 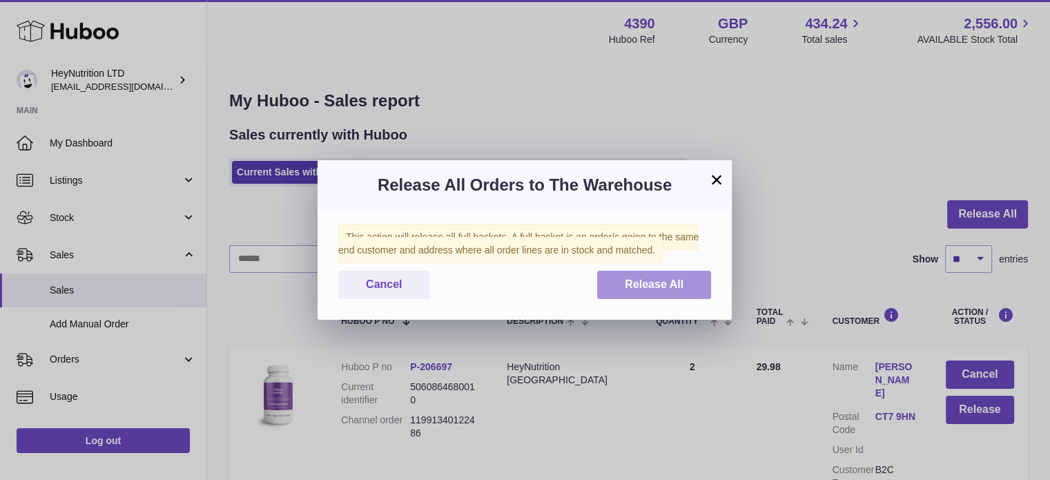 What do you see at coordinates (518, 243) in the screenshot?
I see `span: This action will release all full baskets. A full basket is an order/s going to the same end cust...` at bounding box center [518, 243].